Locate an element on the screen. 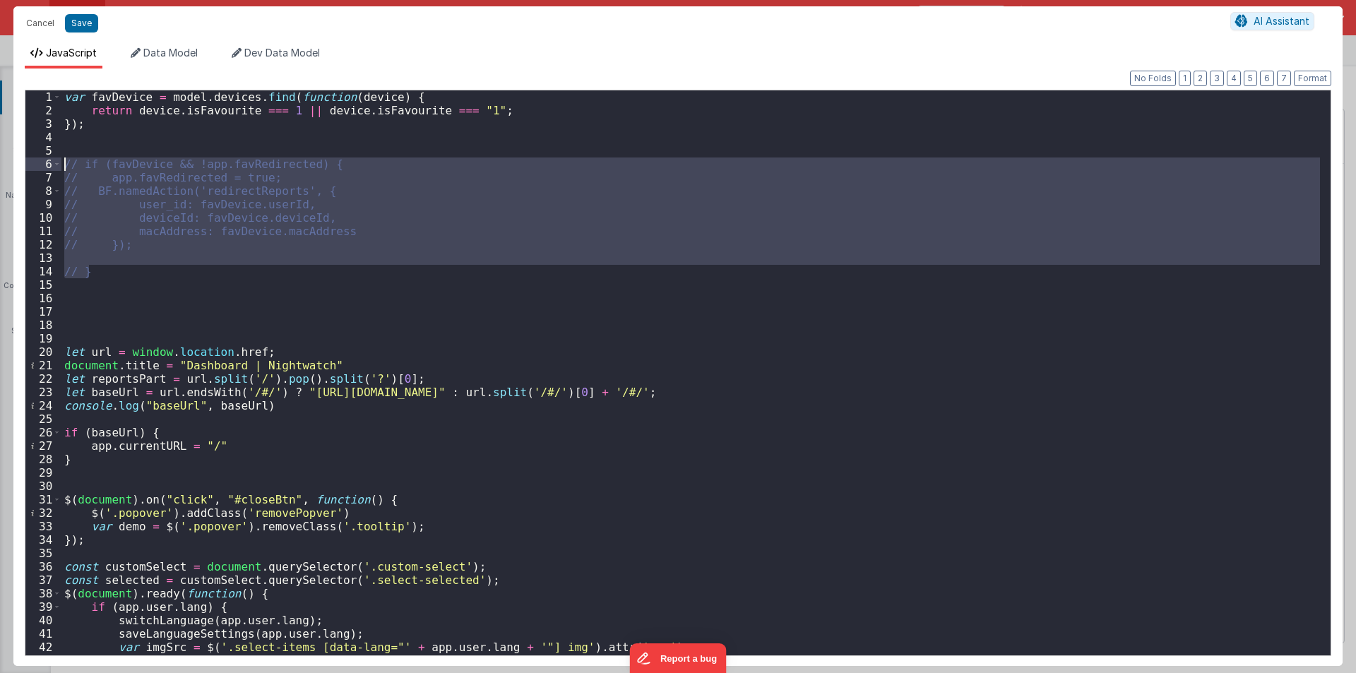  button: No Folds is located at coordinates (1153, 78).